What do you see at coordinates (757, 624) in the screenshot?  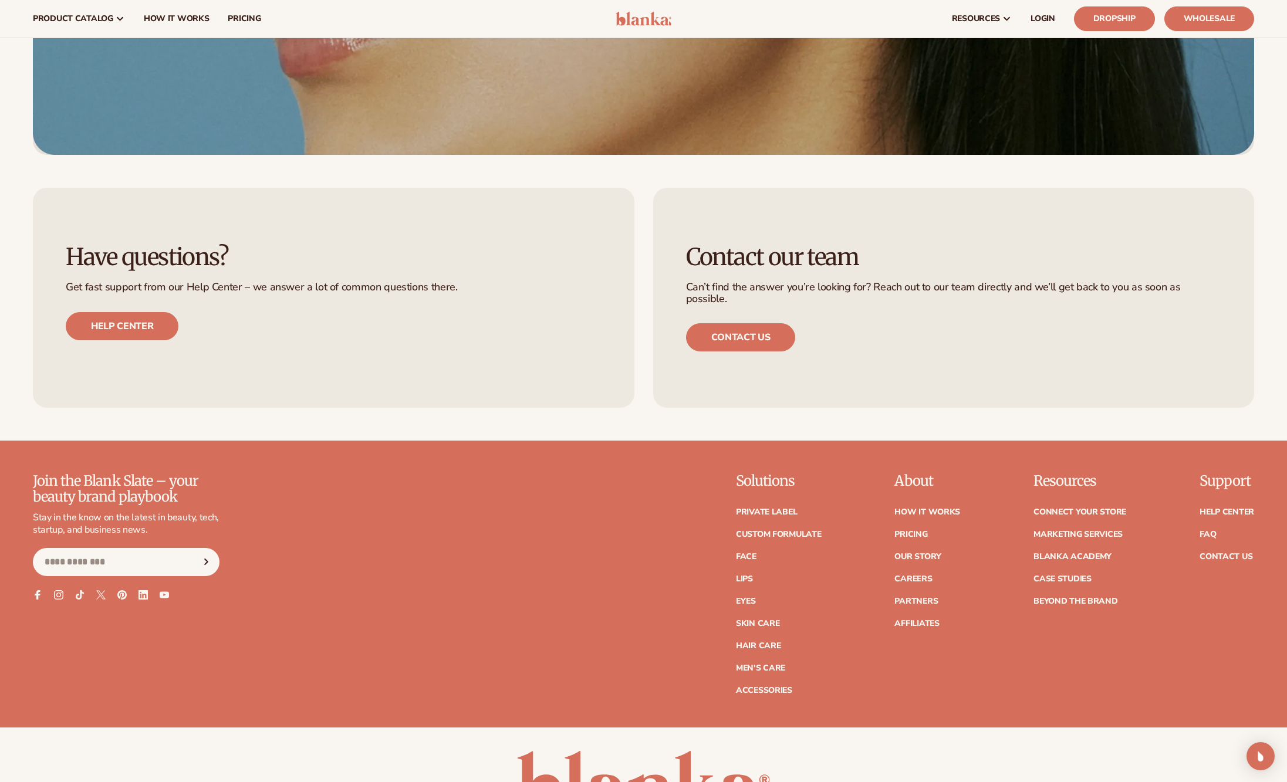 I see `a: Skin Care` at bounding box center [757, 624].